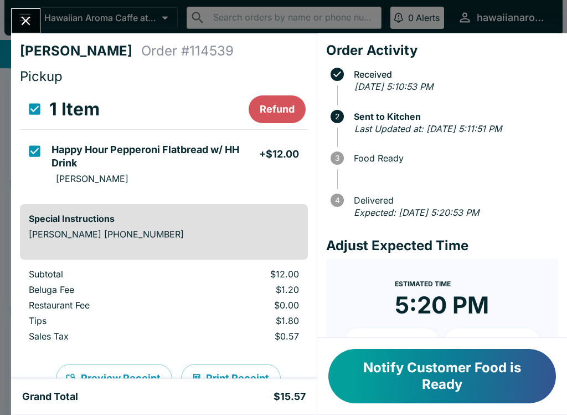 This screenshot has width=567, height=415. What do you see at coordinates (279, 154) in the screenshot?
I see `h5: + $12.00` at bounding box center [279, 154].